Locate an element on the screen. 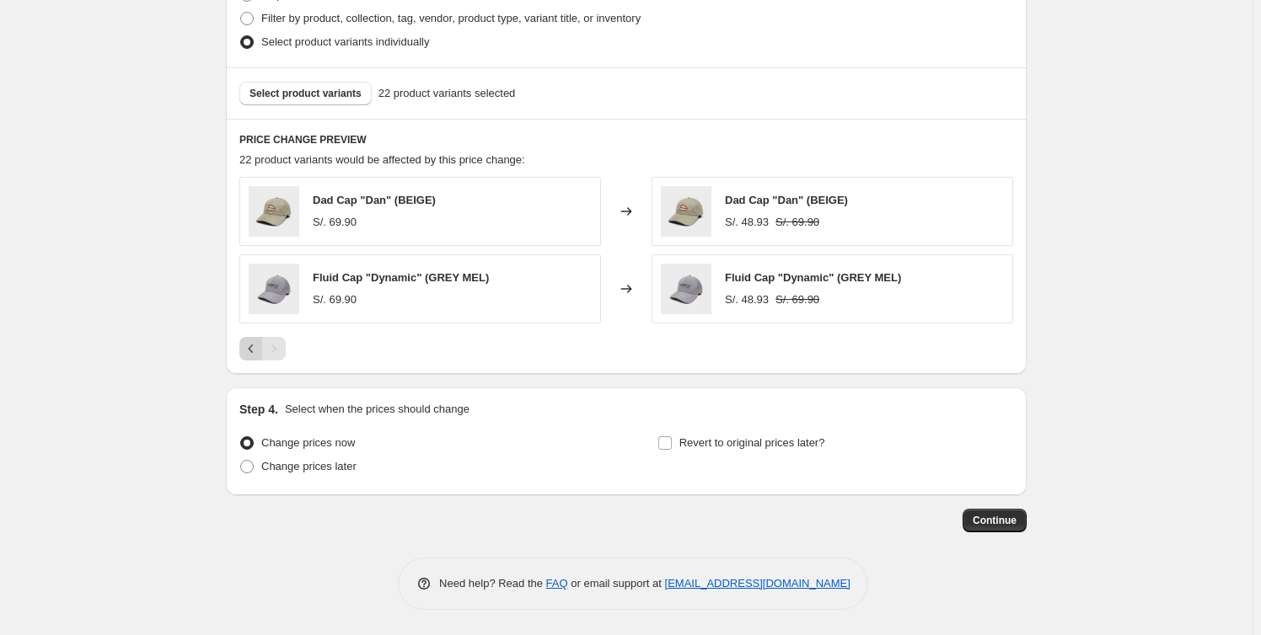 The image size is (1261, 635). span: or email support at is located at coordinates (616, 583).